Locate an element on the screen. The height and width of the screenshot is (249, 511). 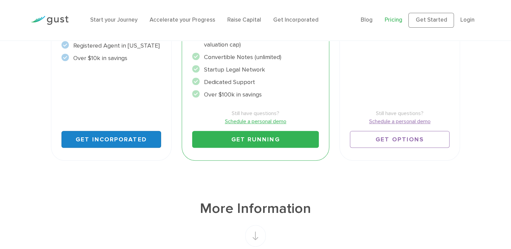
a: Blog is located at coordinates (366, 20).